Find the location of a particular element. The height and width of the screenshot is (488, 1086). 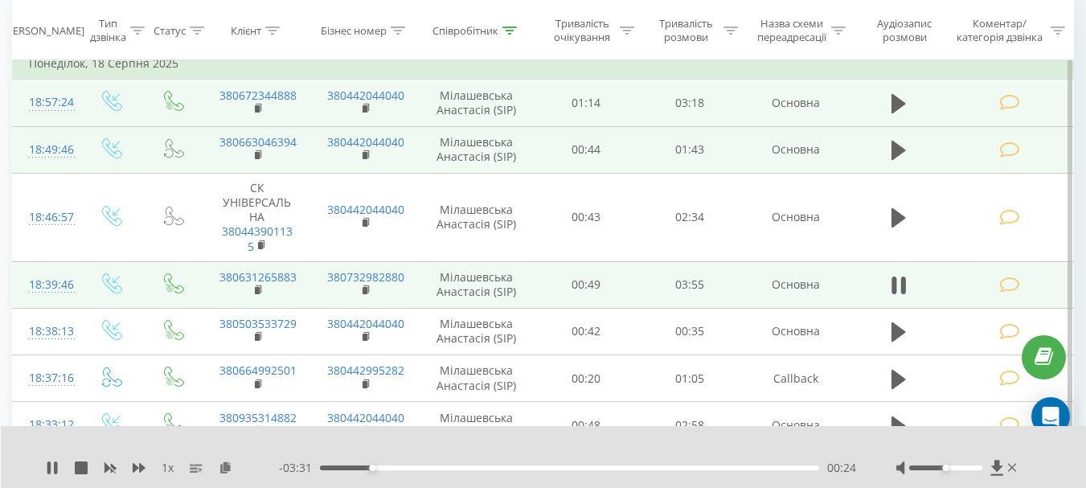

div: 18:49:46 is located at coordinates (46, 149).